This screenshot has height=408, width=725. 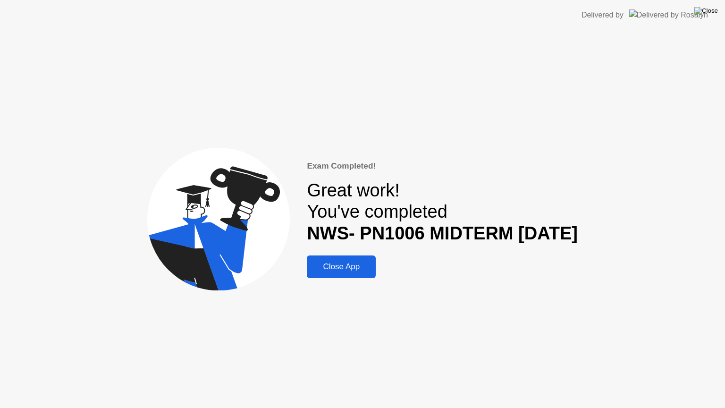 I want to click on div: Close App, so click(x=341, y=267).